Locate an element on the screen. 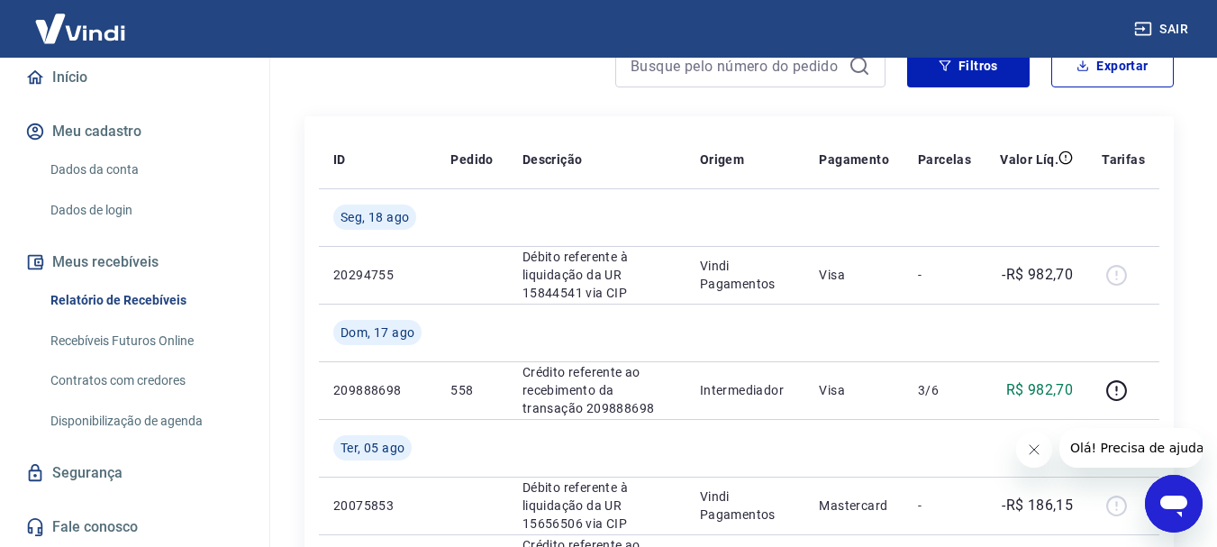  span: Ter, 05 ago is located at coordinates (372, 448).